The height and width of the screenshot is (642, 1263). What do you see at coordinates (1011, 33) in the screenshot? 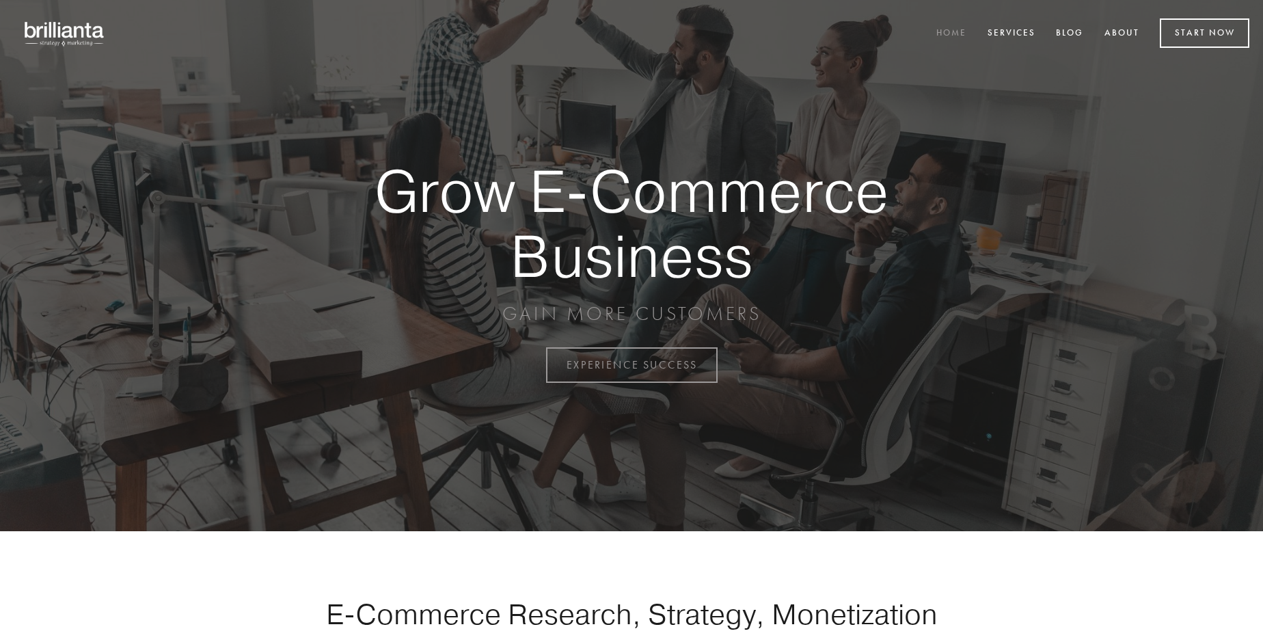
I see `a: Services` at bounding box center [1011, 33].